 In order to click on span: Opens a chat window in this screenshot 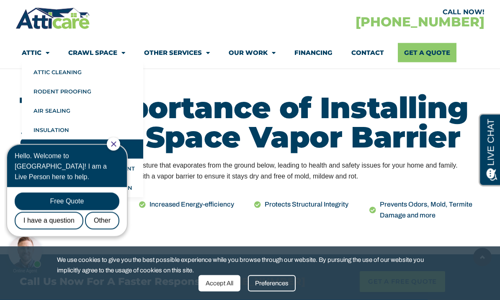, I will do `click(44, 12)`.